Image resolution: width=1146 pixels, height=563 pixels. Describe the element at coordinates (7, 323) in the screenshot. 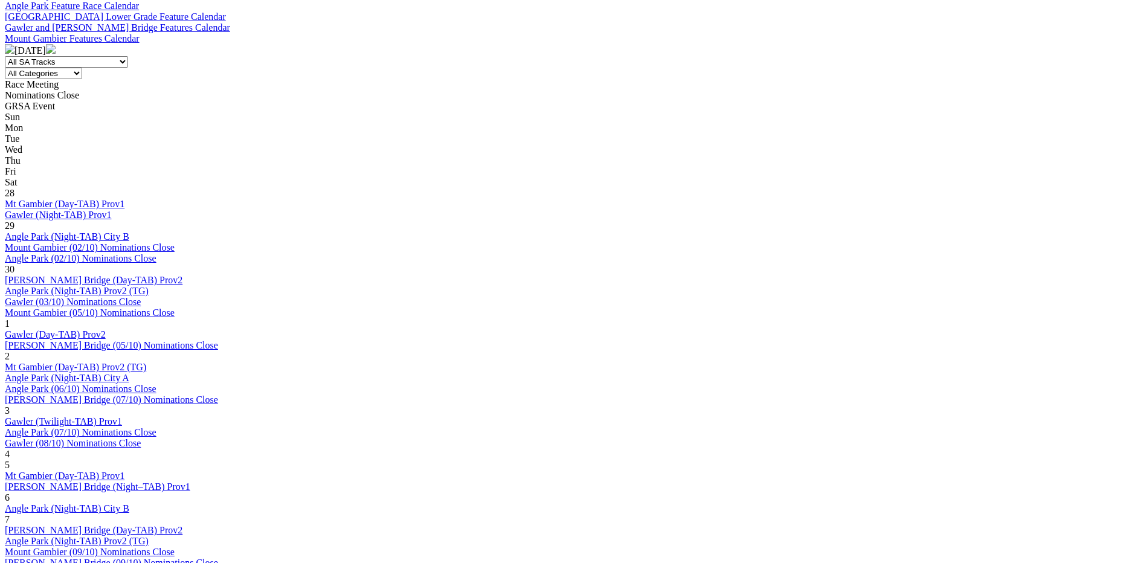

I see `span: 1` at that location.